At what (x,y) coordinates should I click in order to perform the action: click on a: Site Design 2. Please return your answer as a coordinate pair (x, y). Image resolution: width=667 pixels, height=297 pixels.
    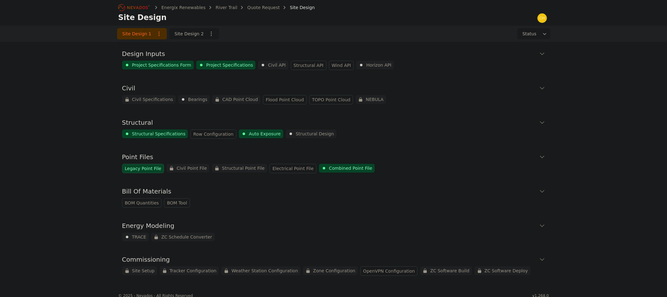
    Looking at the image, I should click on (194, 34).